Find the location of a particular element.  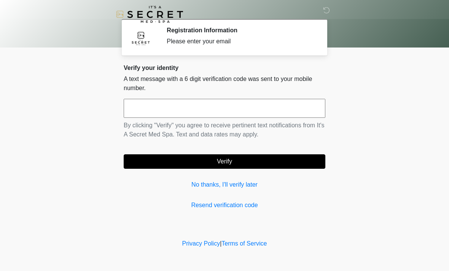

a: Terms of Service is located at coordinates (244, 243).